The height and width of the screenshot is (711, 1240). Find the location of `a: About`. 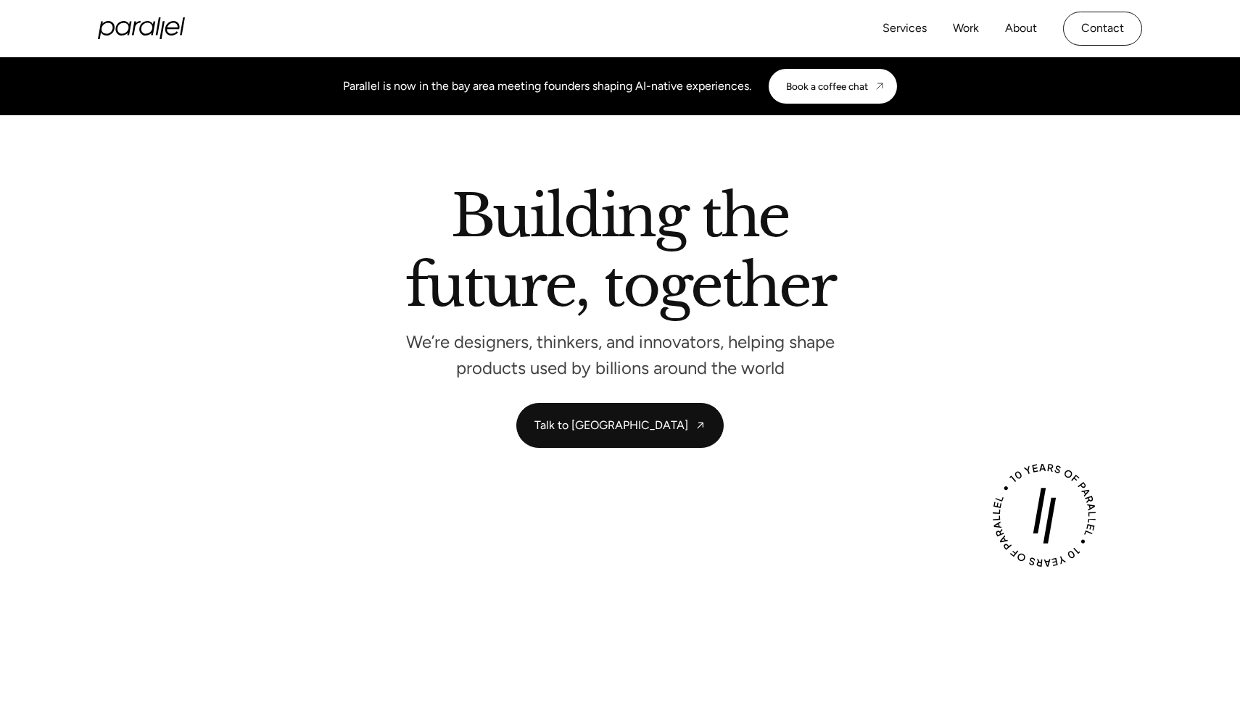

a: About is located at coordinates (1021, 28).